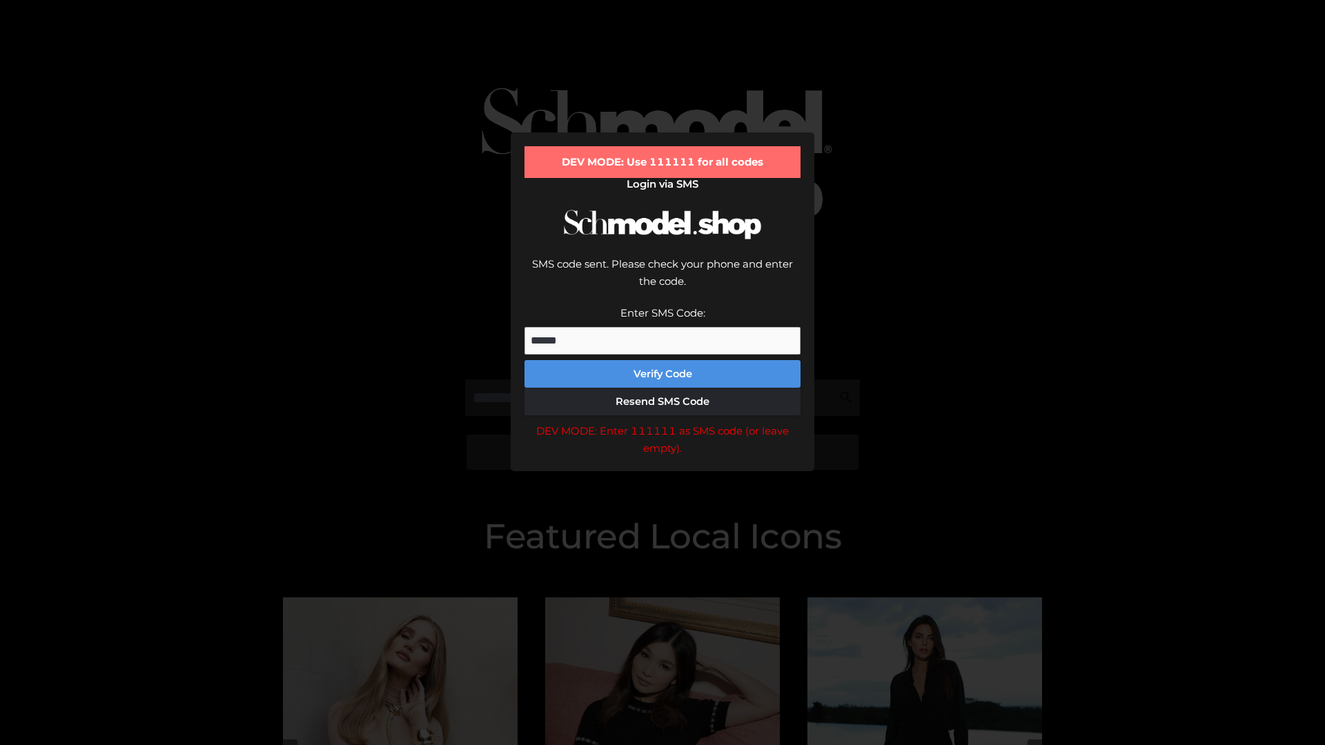 The image size is (1325, 745). Describe the element at coordinates (662, 279) in the screenshot. I see `div: SMS code sent. Please check your phone and enter the code.` at that location.